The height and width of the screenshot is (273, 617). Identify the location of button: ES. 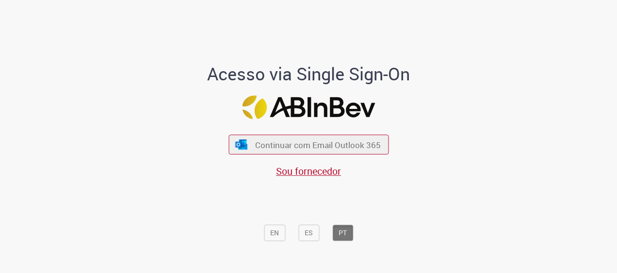
(308, 233).